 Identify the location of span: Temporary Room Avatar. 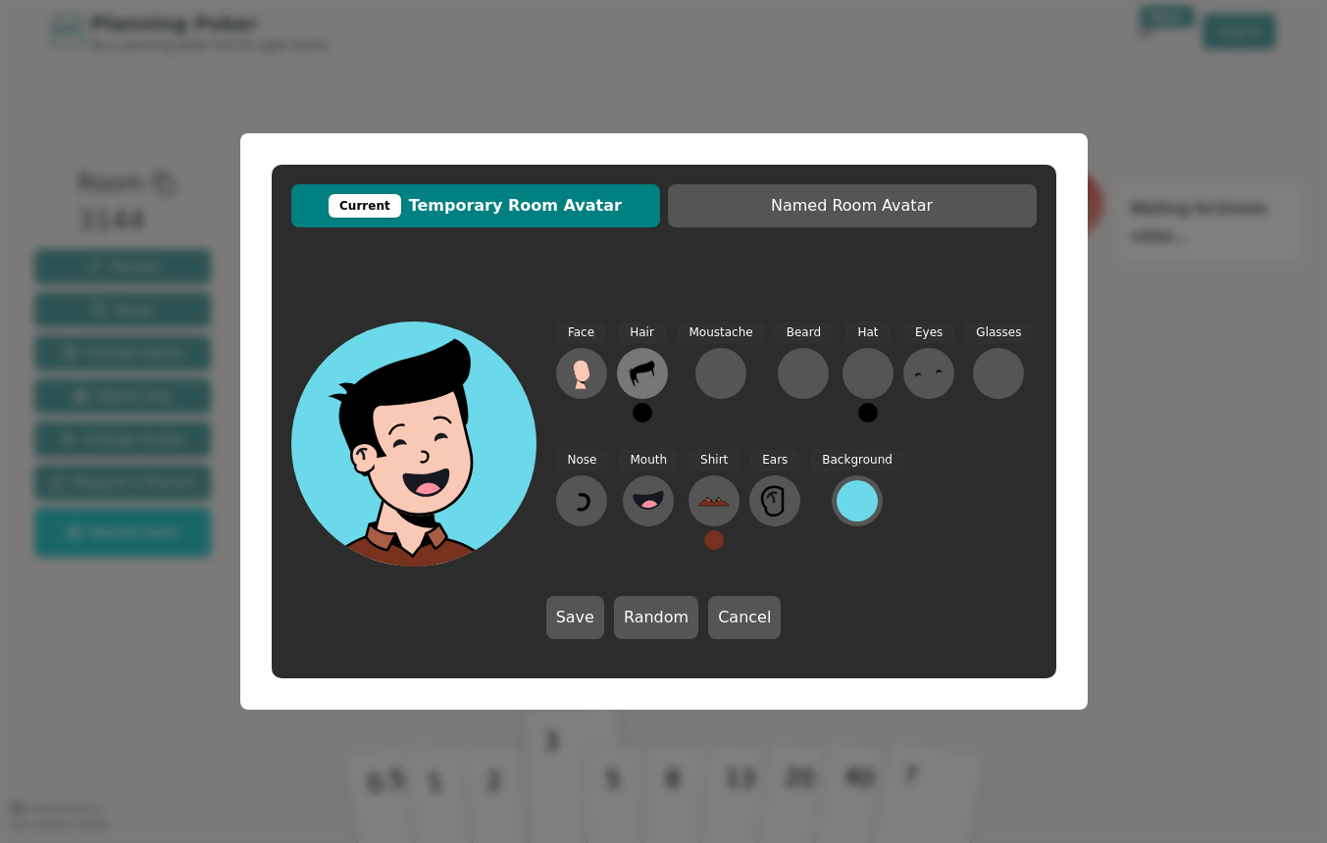
(476, 206).